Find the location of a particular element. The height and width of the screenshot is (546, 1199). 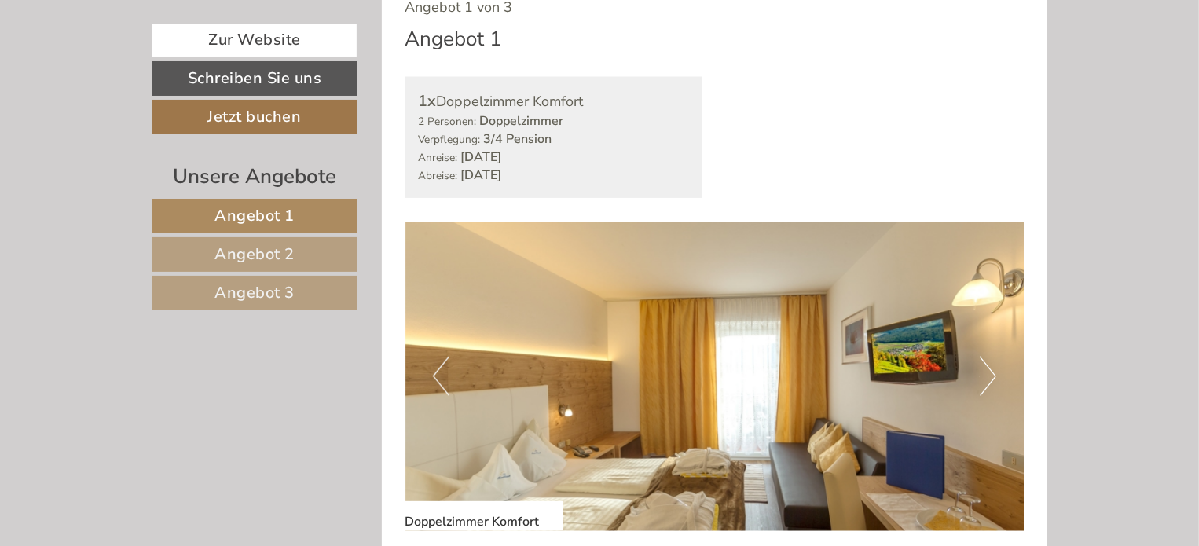

div: Guten Tag, wie können wir Ihnen helfen? is located at coordinates (137, 66).